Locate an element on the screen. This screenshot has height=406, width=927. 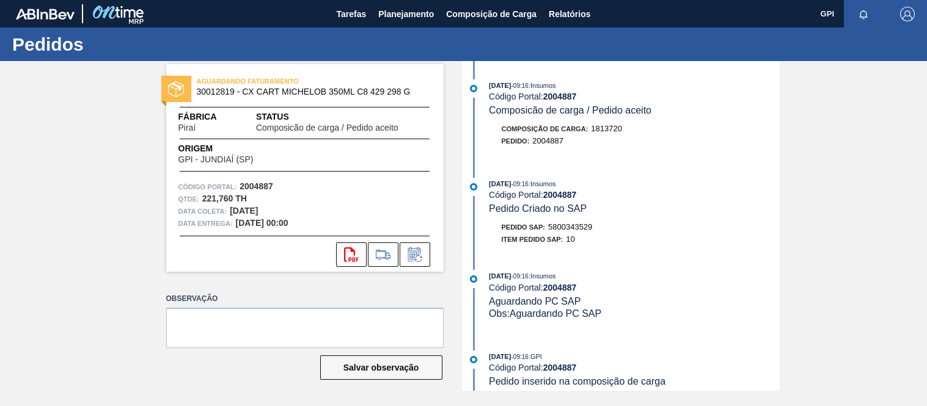
strong: 221,760 TH is located at coordinates (224, 199).